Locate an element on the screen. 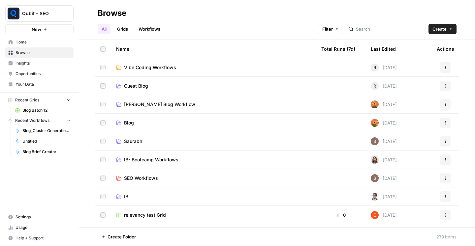 The height and width of the screenshot is (246, 475). img: Qubit - SEO Logo is located at coordinates (14, 14).